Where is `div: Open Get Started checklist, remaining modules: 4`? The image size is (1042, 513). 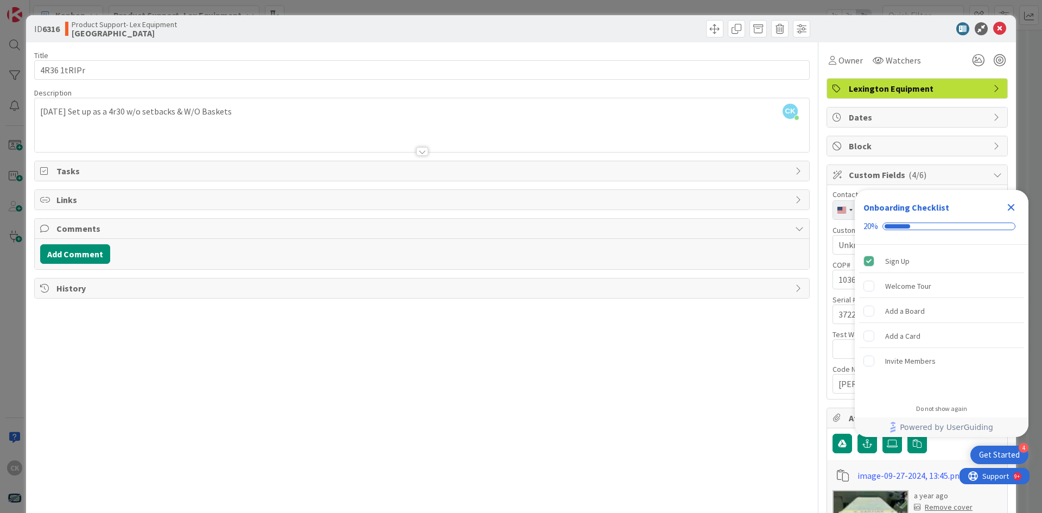 div: Open Get Started checklist, remaining modules: 4 is located at coordinates (999, 455).